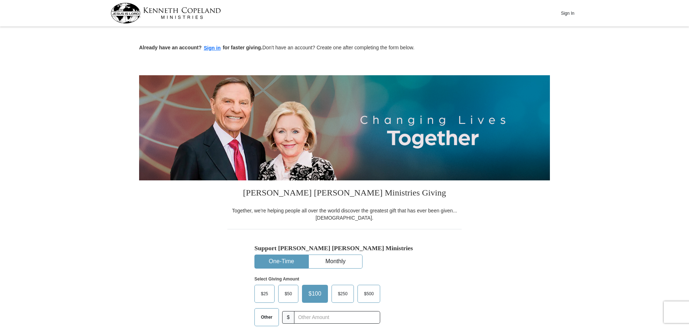 This screenshot has width=689, height=328. What do you see at coordinates (264, 294) in the screenshot?
I see `span: $25` at bounding box center [264, 294].